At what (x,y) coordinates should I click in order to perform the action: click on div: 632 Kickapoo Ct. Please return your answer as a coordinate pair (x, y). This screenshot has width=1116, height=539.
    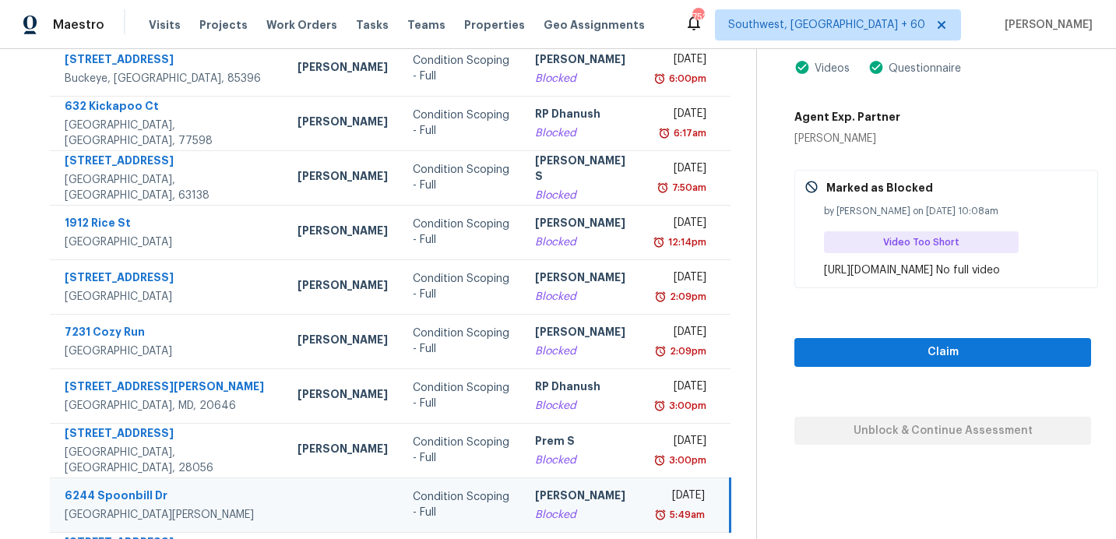
    Looking at the image, I should click on (168, 108).